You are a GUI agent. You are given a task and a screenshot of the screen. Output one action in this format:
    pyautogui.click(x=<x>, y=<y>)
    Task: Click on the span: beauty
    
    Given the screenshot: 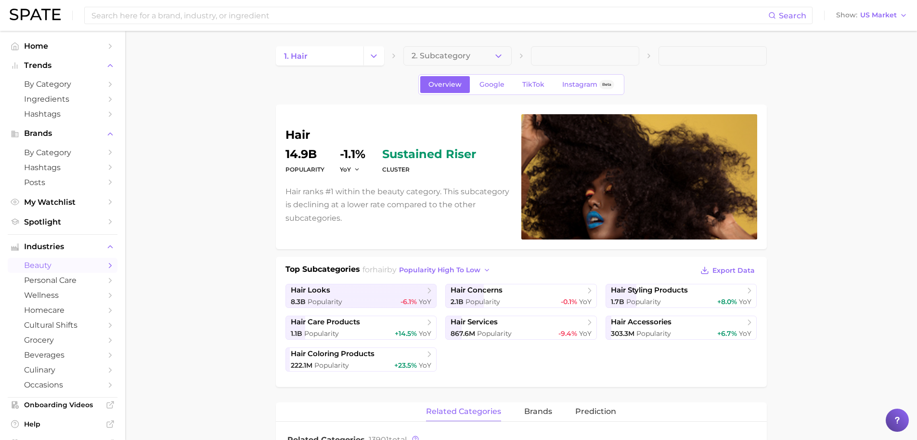 What is the action you would take?
    pyautogui.click(x=63, y=265)
    